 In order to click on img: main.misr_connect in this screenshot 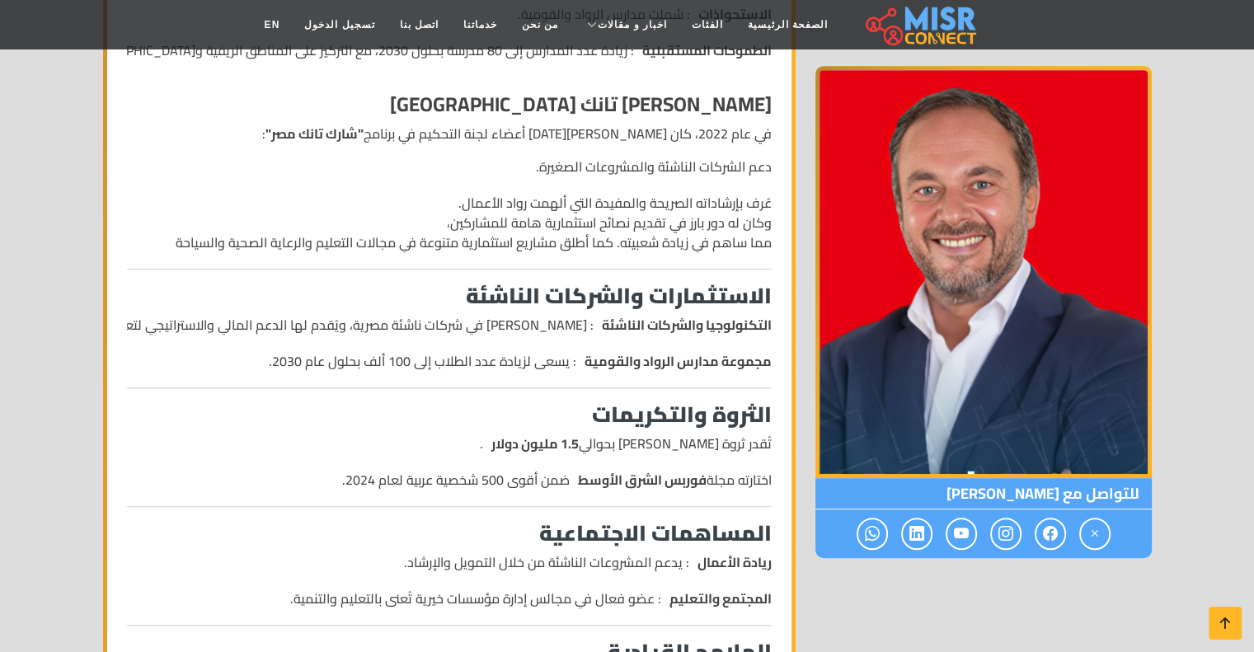, I will do `click(921, 25)`.